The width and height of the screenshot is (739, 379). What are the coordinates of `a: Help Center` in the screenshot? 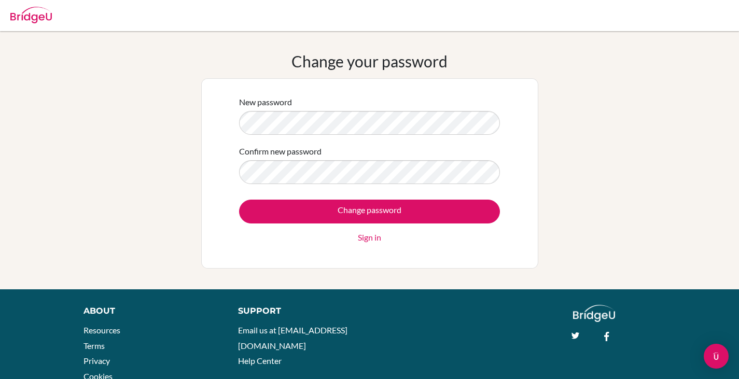 It's located at (260, 360).